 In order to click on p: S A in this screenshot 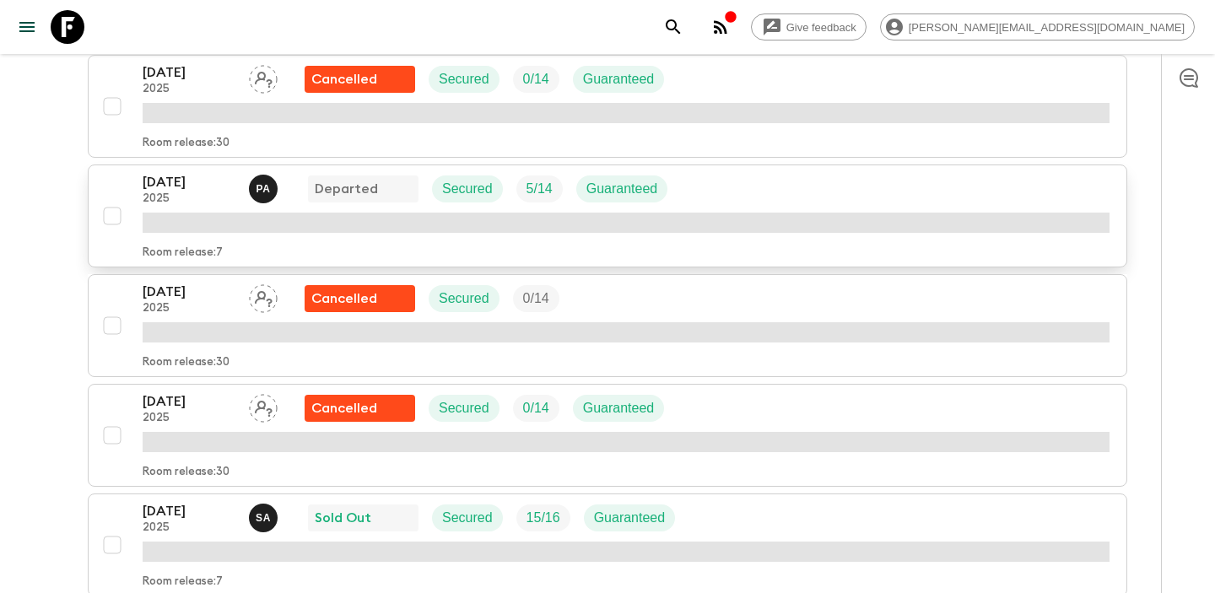, I will do `click(263, 518)`.